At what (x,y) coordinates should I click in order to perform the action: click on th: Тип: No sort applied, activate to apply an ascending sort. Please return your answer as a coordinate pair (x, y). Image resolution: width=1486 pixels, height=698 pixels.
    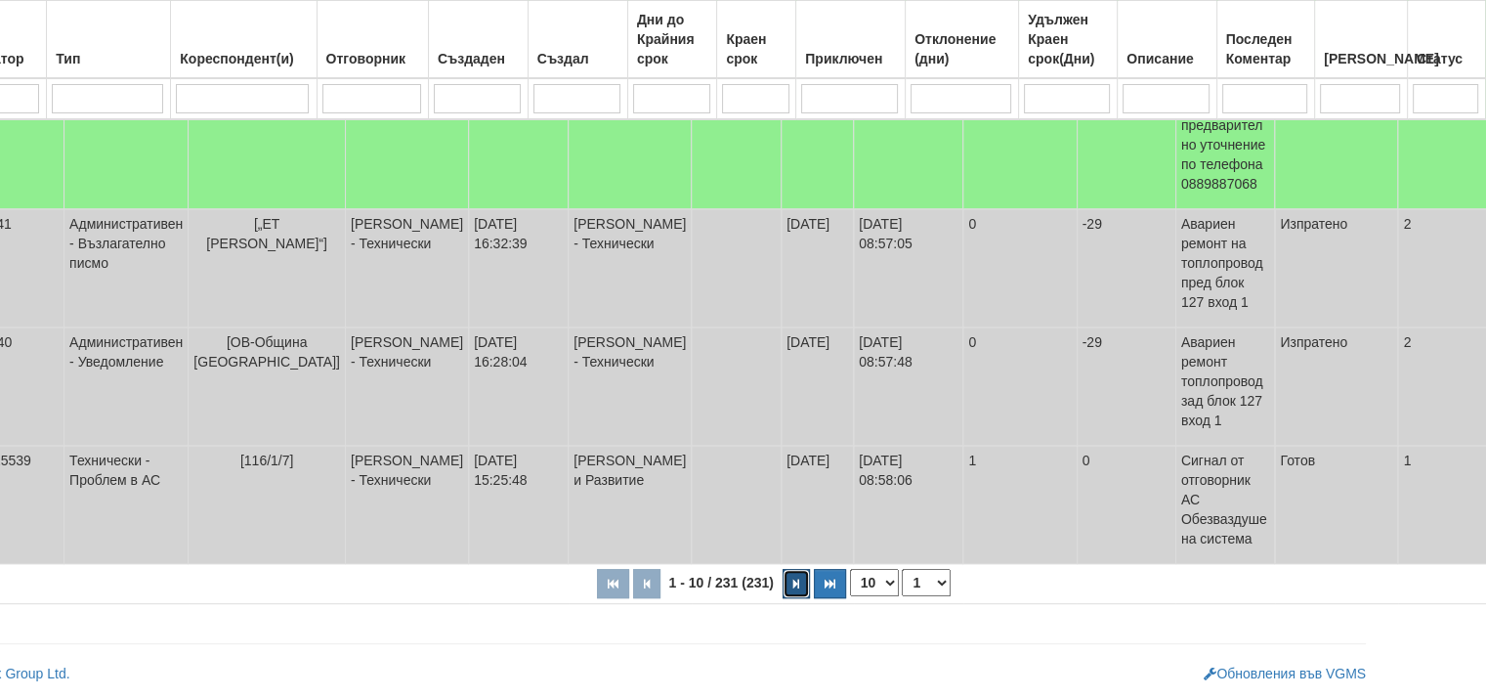
    Looking at the image, I should click on (108, 40).